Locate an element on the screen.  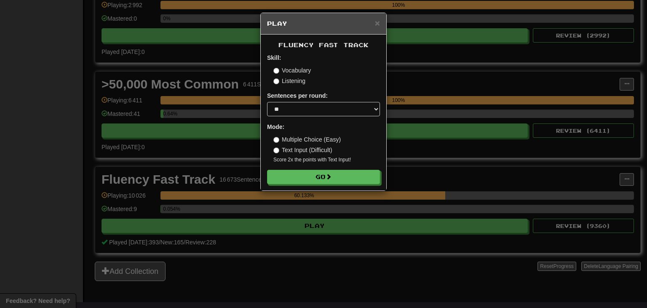
h5: Play is located at coordinates (324, 24).